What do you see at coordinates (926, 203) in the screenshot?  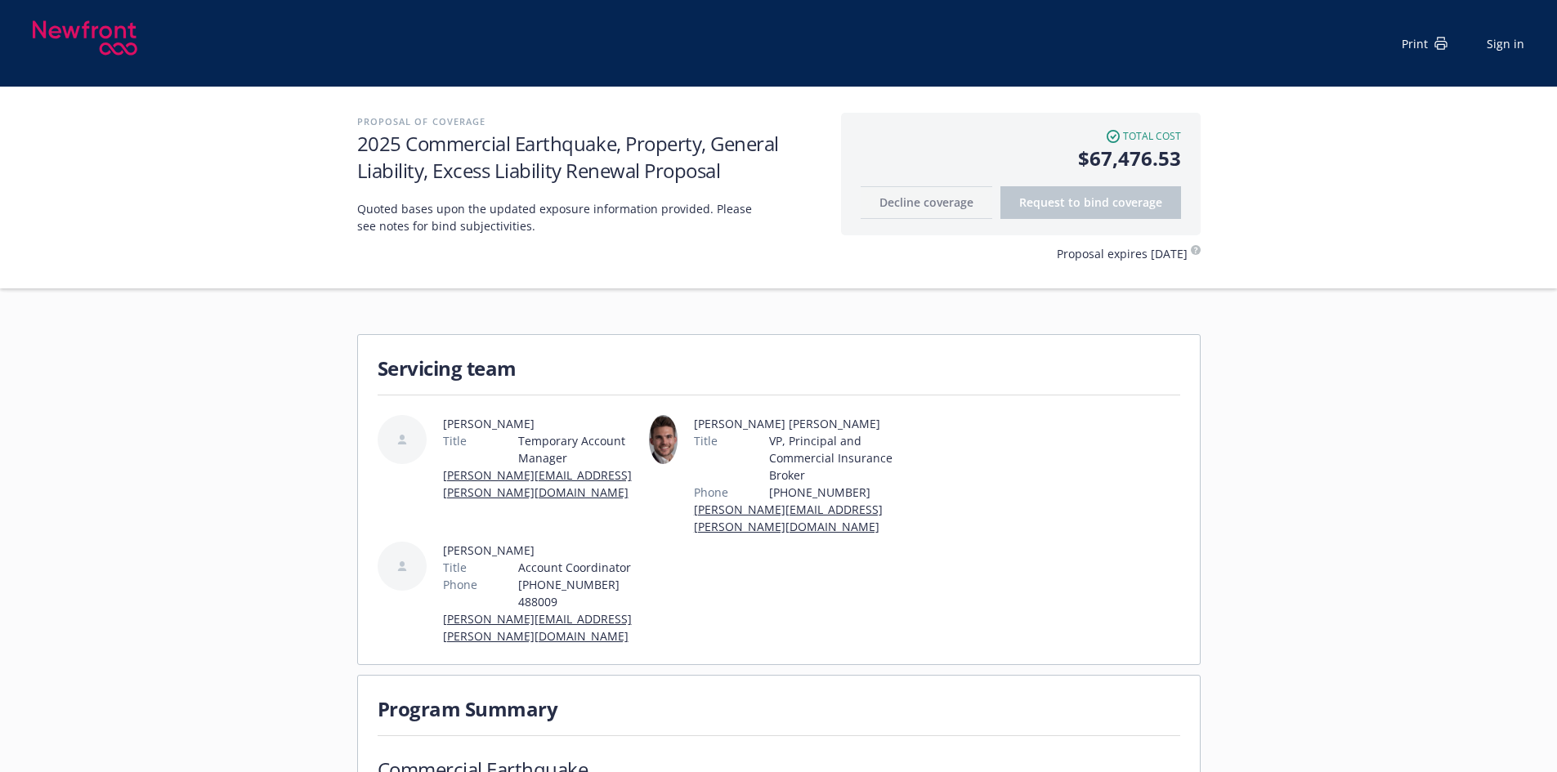 I see `button: Decline coverage` at bounding box center [926, 203].